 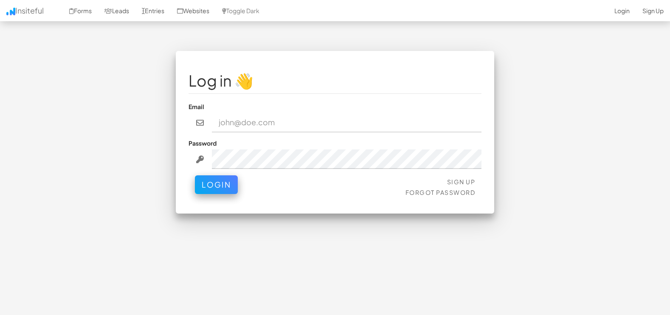 What do you see at coordinates (335, 81) in the screenshot?
I see `h1: Log in 👋` at bounding box center [335, 81].